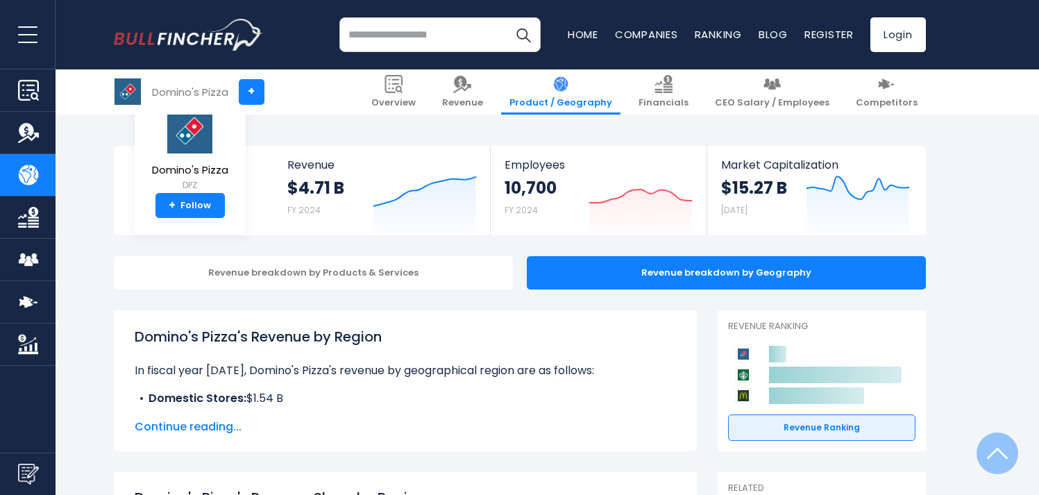 The image size is (1039, 495). What do you see at coordinates (744, 396) in the screenshot?
I see `img: McDonald's Corporation competitors logo` at bounding box center [744, 396].